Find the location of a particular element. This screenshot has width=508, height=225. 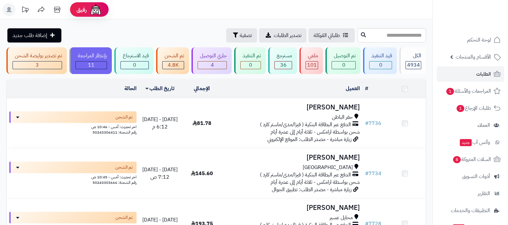

div: تم الشحن is located at coordinates (173, 56).